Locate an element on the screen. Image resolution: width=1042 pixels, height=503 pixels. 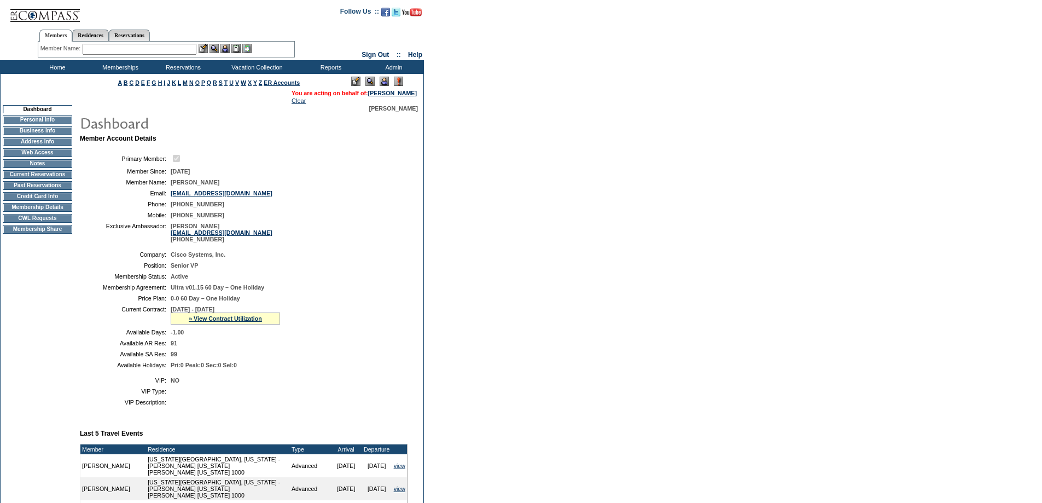
a: » View Contract Utilization is located at coordinates (225, 318).